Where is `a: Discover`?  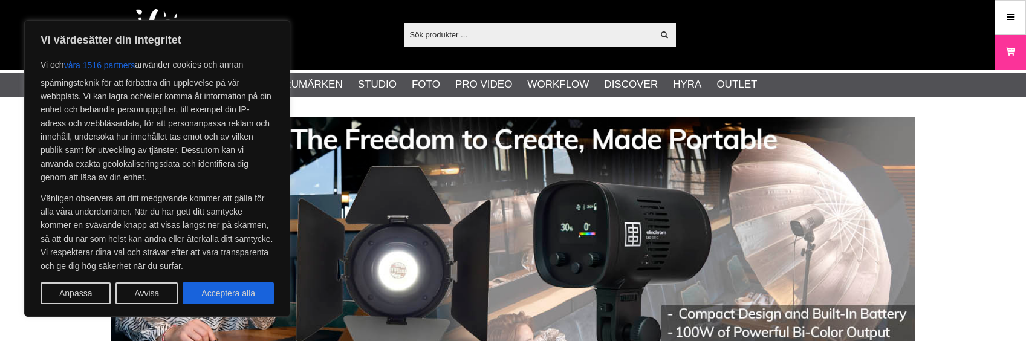 a: Discover is located at coordinates (631, 85).